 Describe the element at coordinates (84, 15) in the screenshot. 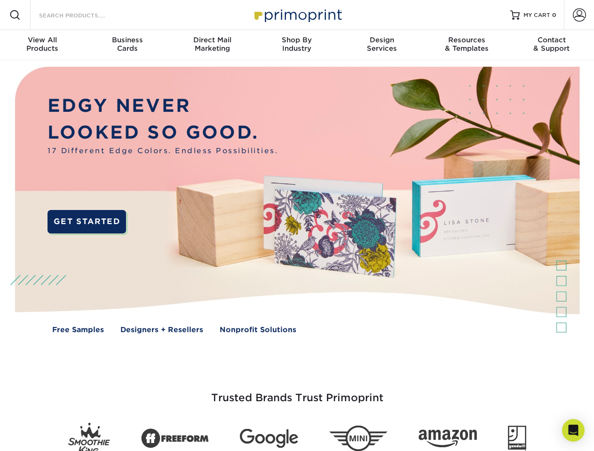

I see `input: SEARCH PRODUCTS.....` at that location.